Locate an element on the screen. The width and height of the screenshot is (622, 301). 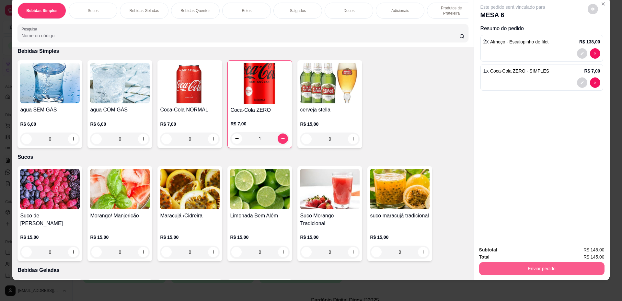
p: Bebidas Quentes is located at coordinates (195, 11).